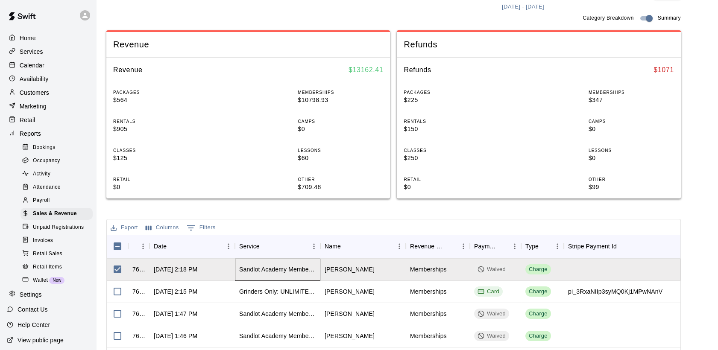  What do you see at coordinates (447, 100) in the screenshot?
I see `p: $225` at bounding box center [447, 100].